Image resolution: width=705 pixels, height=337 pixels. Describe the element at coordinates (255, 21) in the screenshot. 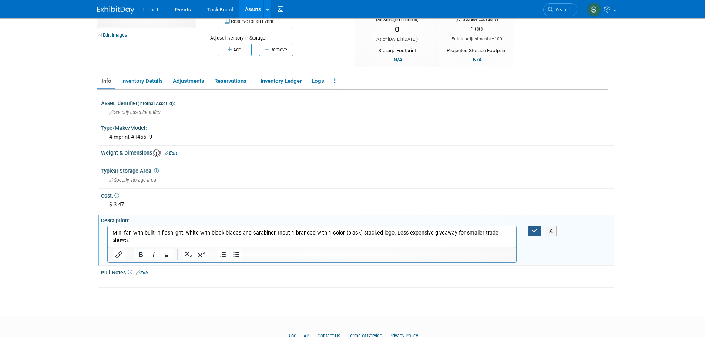

I see `button: Reserve for an Event` at that location.